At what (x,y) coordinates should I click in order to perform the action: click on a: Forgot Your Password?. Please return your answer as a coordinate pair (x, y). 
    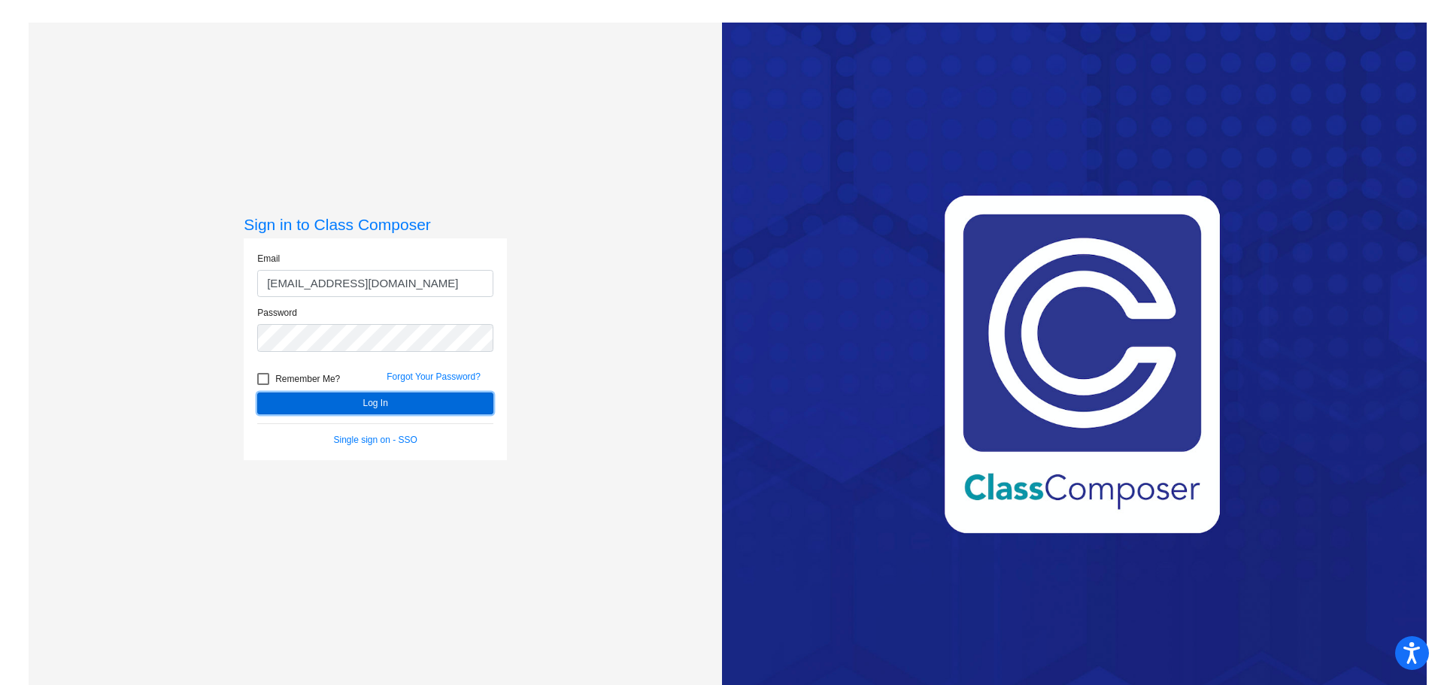
    Looking at the image, I should click on (433, 377).